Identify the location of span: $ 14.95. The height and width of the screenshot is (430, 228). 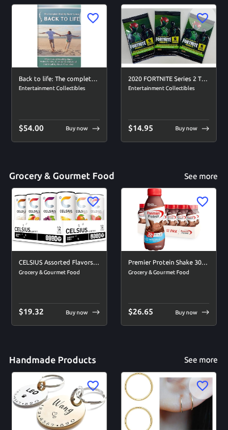
(140, 129).